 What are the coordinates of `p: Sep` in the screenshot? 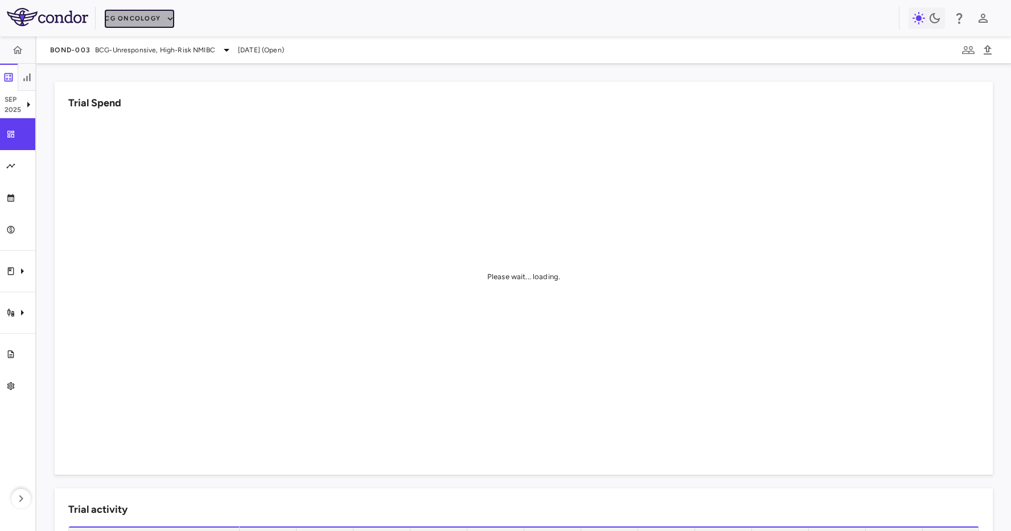 It's located at (13, 100).